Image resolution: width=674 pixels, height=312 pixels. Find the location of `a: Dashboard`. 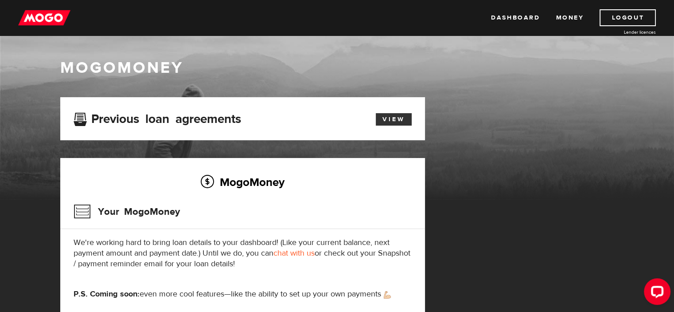

a: Dashboard is located at coordinates (516, 18).